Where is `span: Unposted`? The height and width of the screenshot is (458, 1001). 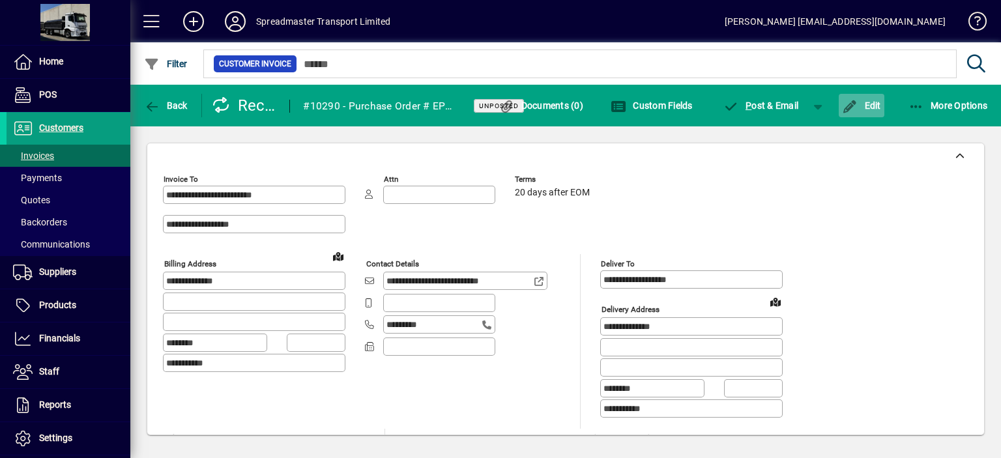 span: Unposted is located at coordinates (499, 106).